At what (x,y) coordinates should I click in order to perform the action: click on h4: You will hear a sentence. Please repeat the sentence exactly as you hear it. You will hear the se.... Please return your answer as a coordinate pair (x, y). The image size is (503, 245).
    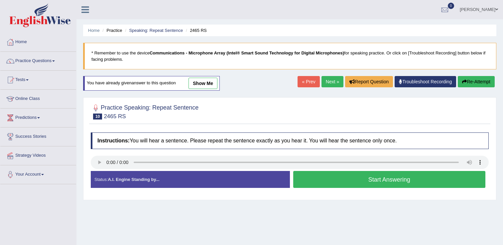
    Looking at the image, I should click on (289, 141).